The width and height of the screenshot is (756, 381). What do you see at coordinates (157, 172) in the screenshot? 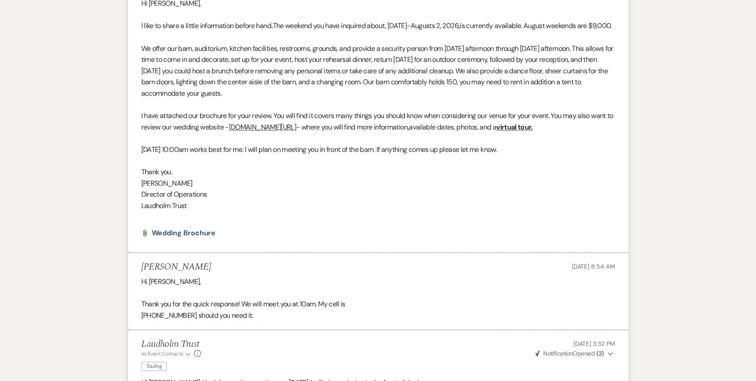
I see `span: Thank you.` at bounding box center [157, 172].